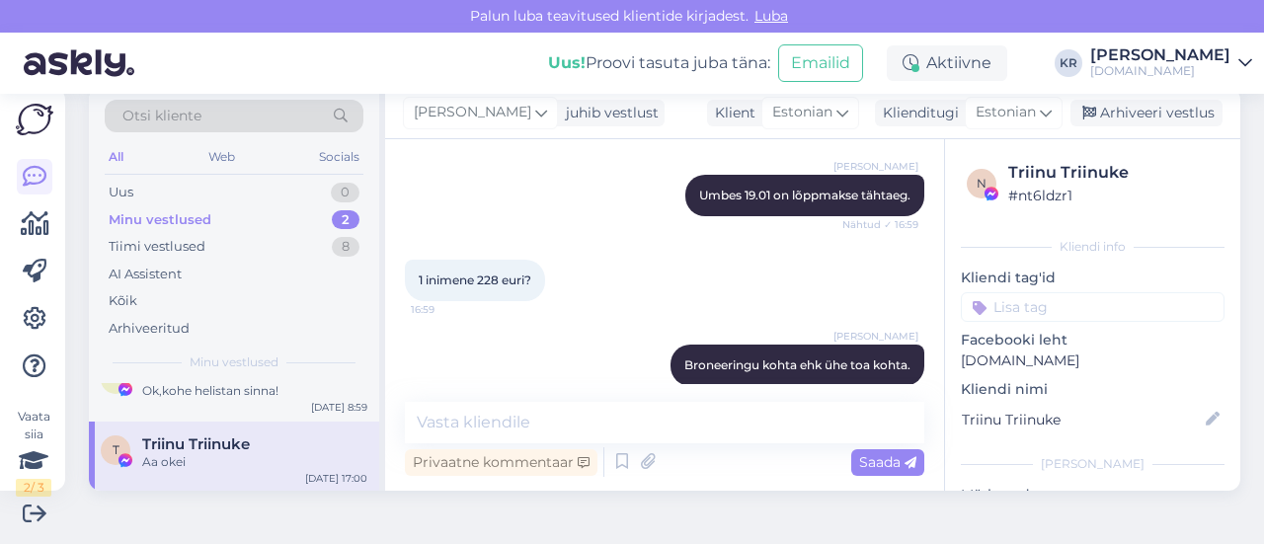  What do you see at coordinates (1092, 307) in the screenshot?
I see `input: Lisa tag` at bounding box center [1092, 307].